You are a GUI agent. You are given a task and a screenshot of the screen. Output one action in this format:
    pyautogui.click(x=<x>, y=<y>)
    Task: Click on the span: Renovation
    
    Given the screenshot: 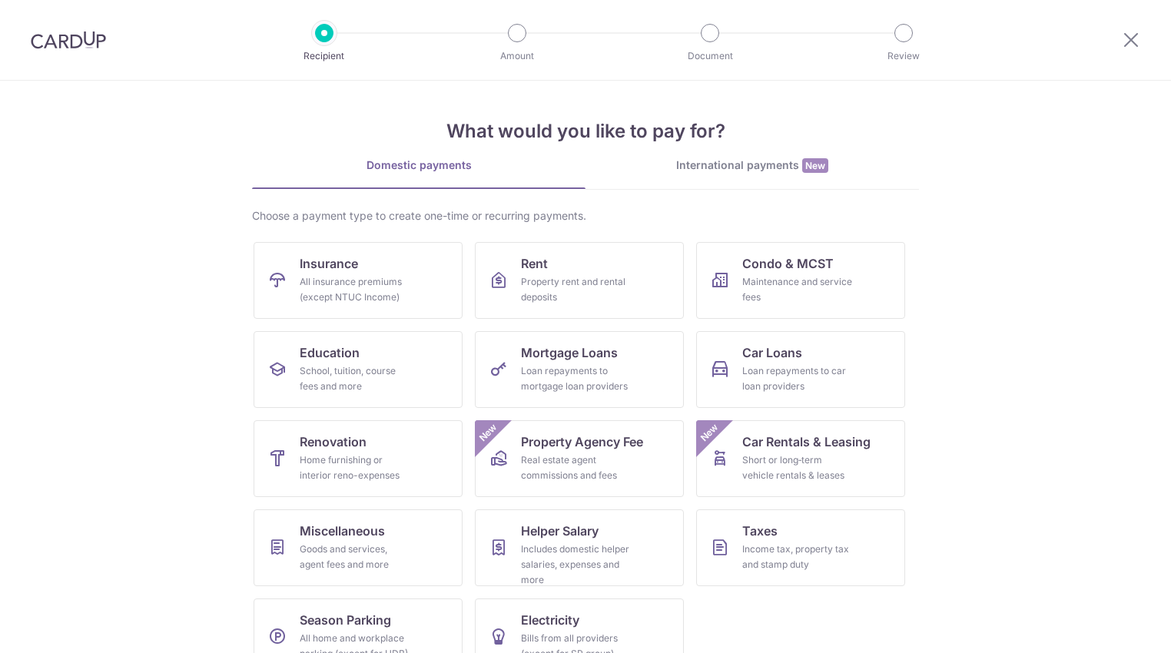 What is the action you would take?
    pyautogui.click(x=333, y=442)
    